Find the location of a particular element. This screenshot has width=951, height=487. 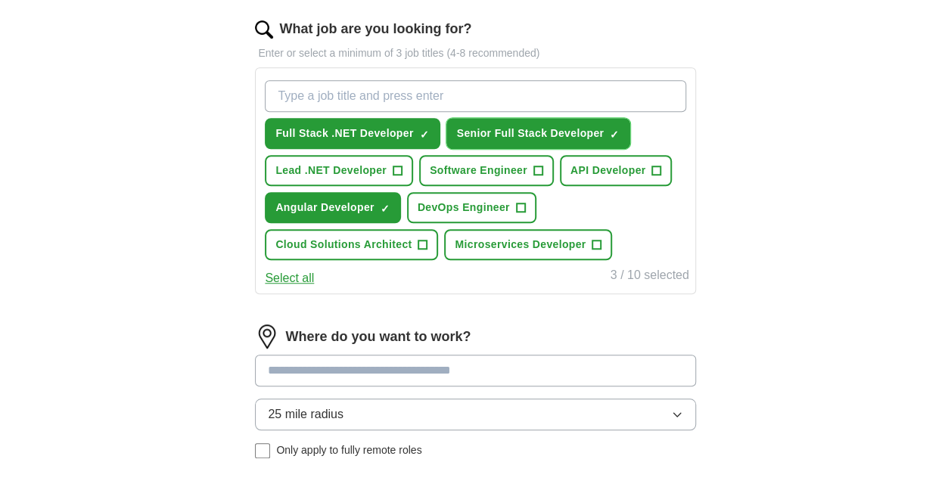

button: Angular Developer✓ is located at coordinates (332, 207).